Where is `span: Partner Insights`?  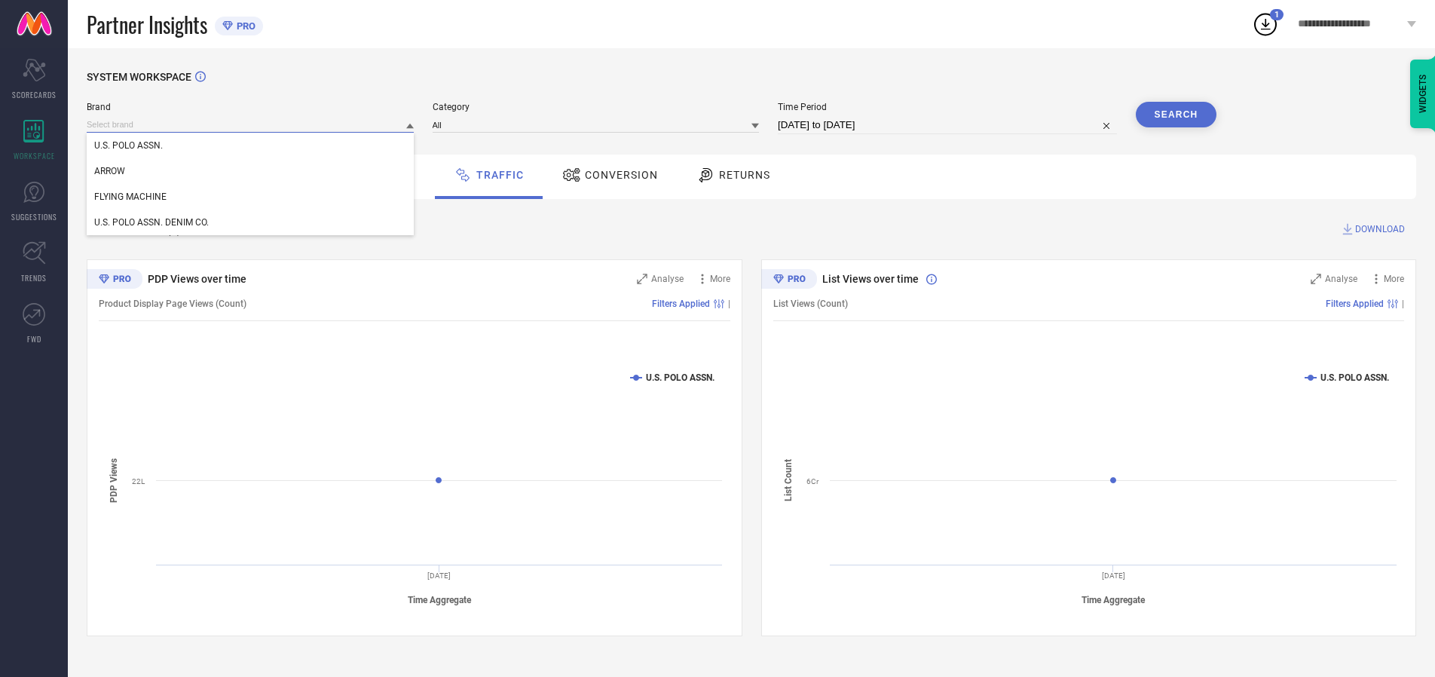
span: Partner Insights is located at coordinates (147, 24).